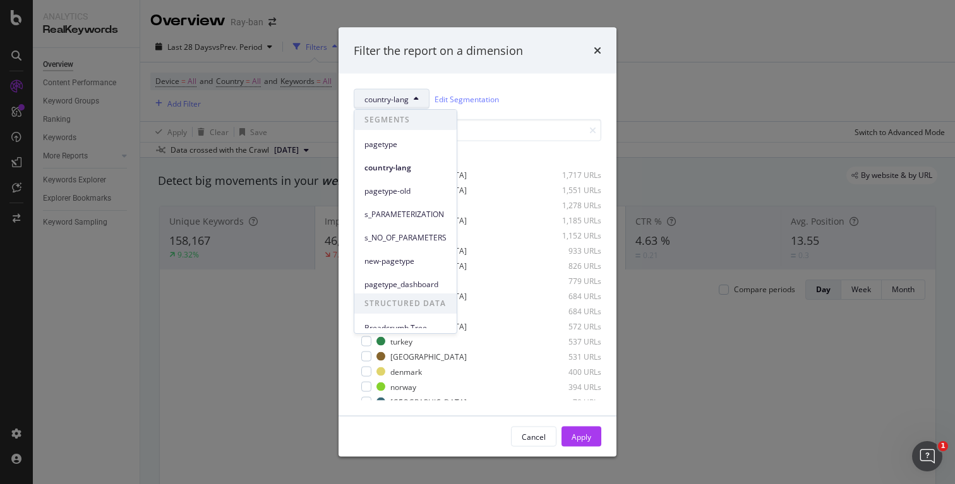  Describe the element at coordinates (570, 235) in the screenshot. I see `div: 1,152 URLs` at that location.